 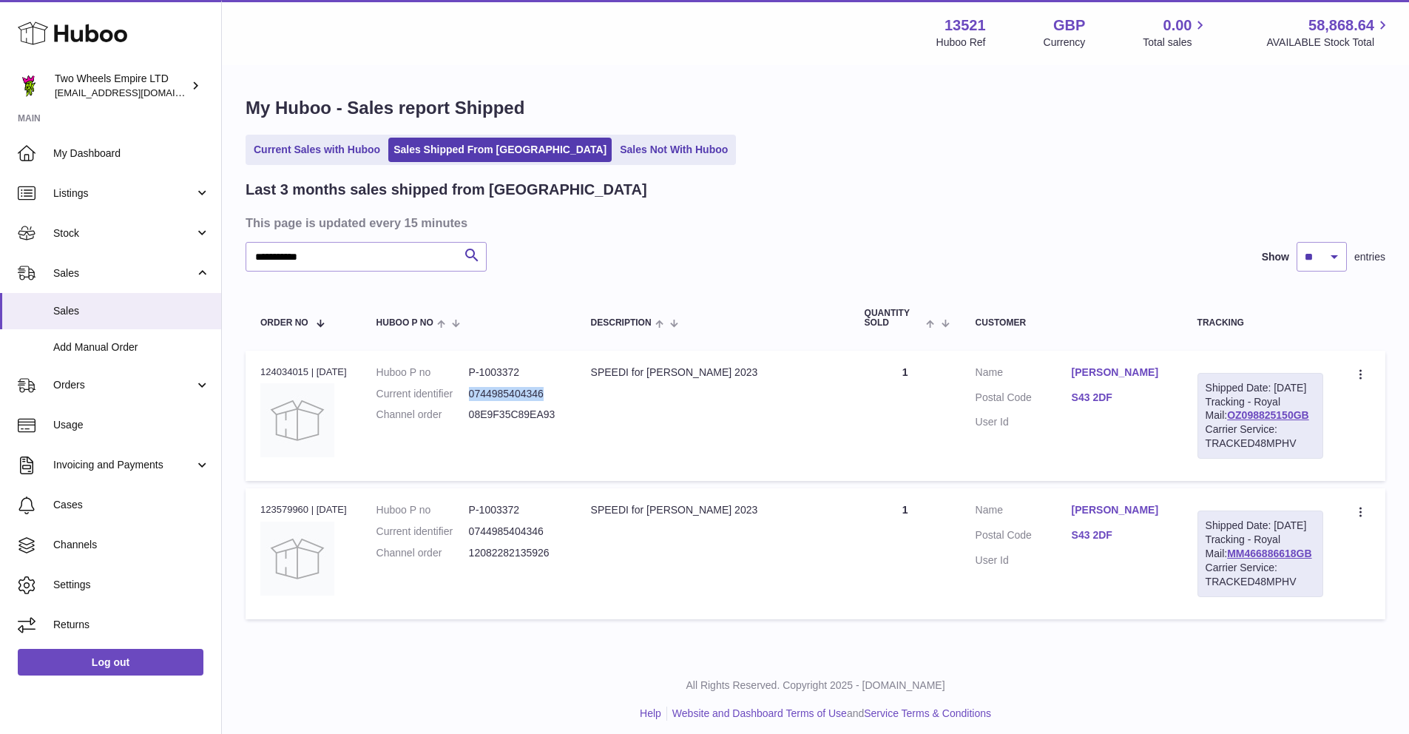 I want to click on a: Log out, so click(x=110, y=662).